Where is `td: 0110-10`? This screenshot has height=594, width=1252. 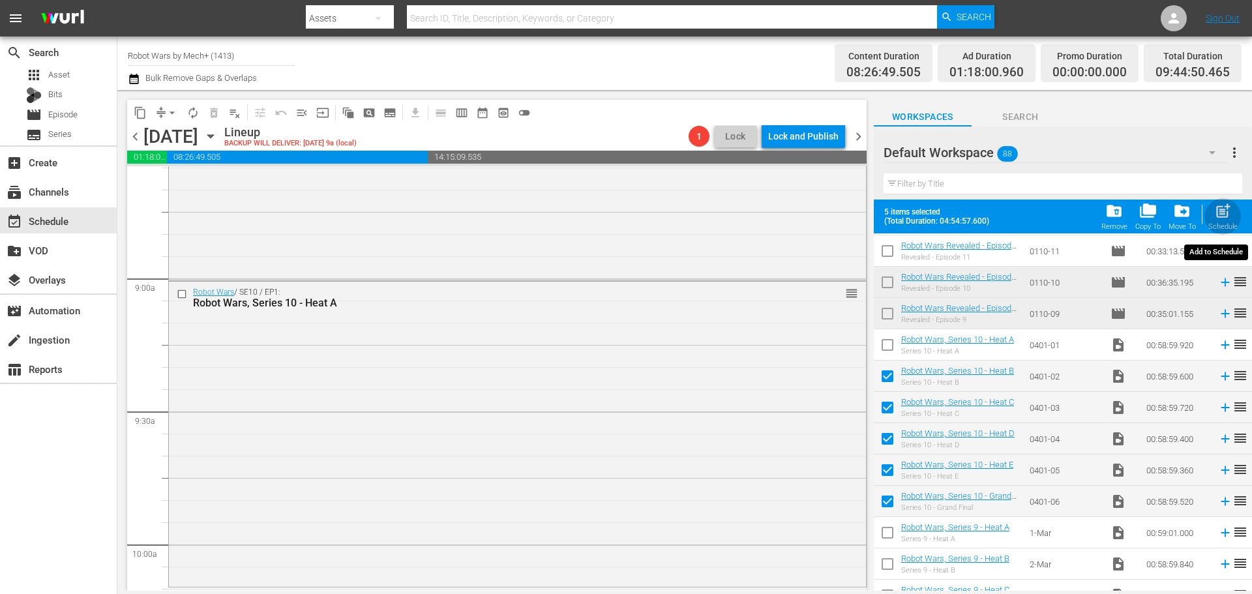
td: 0110-10 is located at coordinates (1065, 282).